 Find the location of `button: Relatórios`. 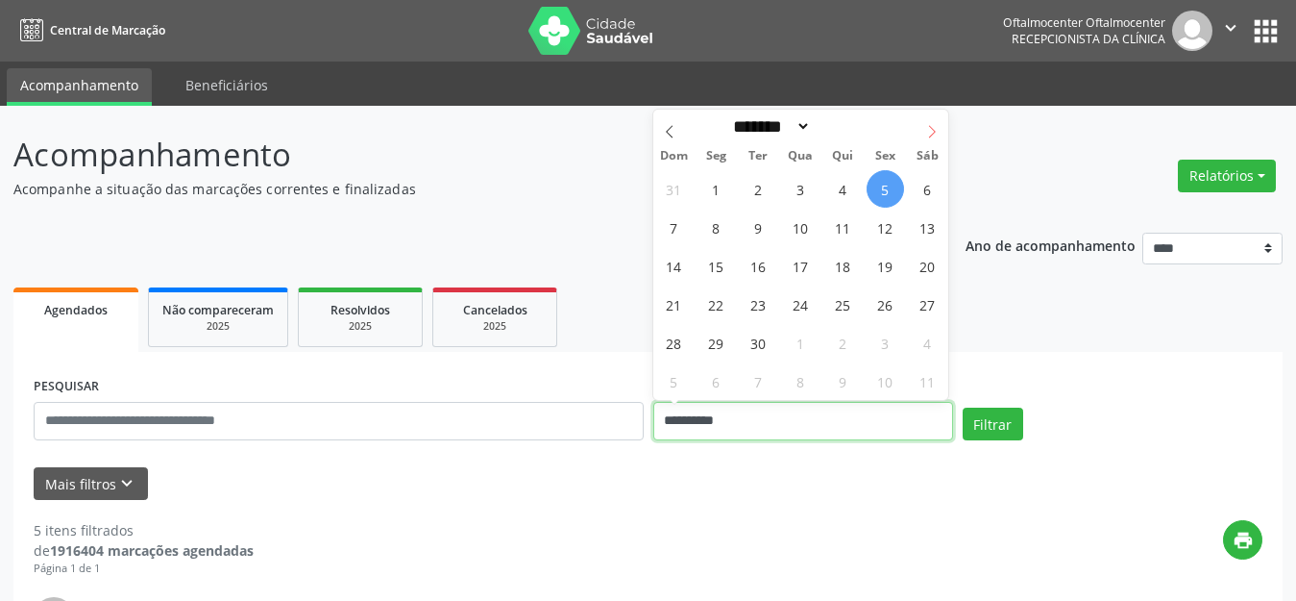

button: Relatórios is located at coordinates (1227, 176).